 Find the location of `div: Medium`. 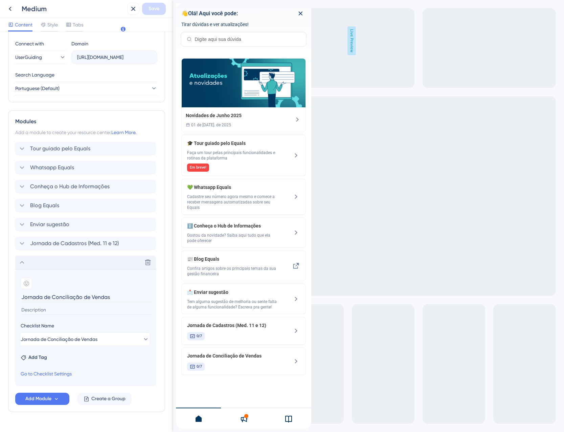

div: Medium is located at coordinates (73, 9).